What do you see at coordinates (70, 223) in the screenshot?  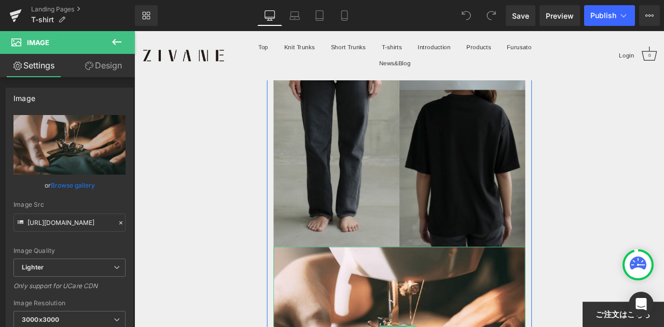 I see `input: Link` at bounding box center [70, 223].